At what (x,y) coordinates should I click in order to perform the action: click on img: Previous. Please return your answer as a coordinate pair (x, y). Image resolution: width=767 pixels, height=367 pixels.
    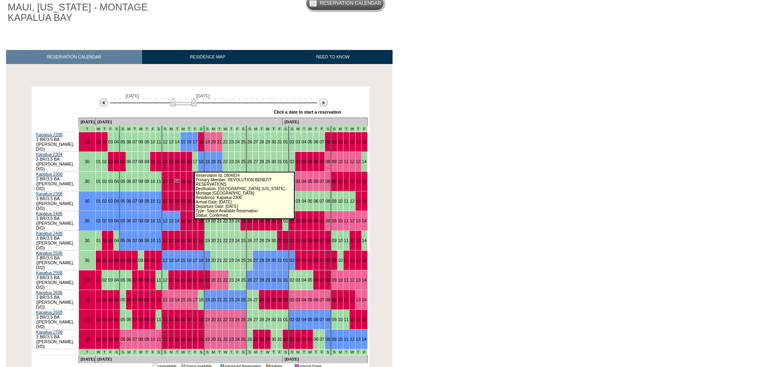
    Looking at the image, I should click on (104, 102).